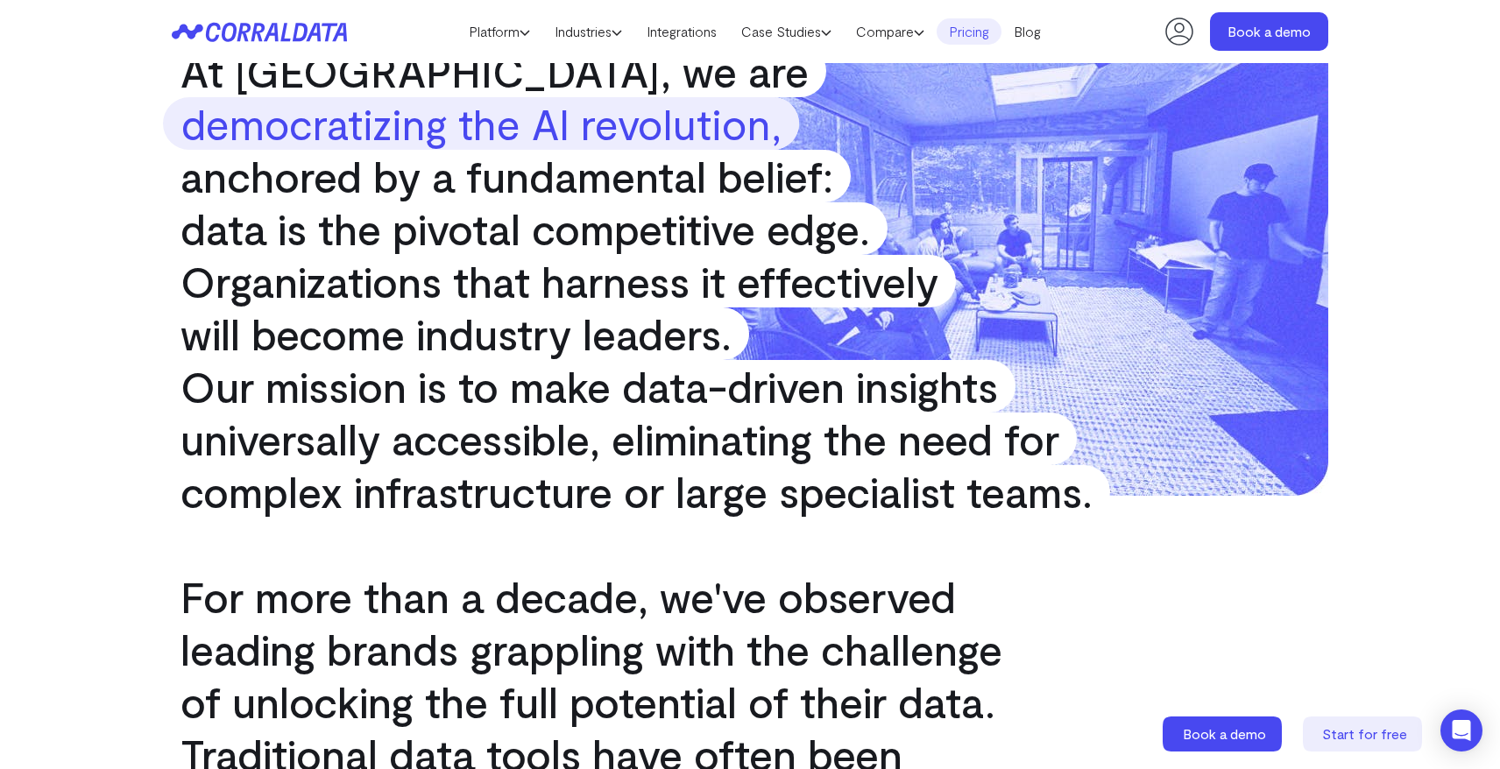 This screenshot has height=769, width=1500. I want to click on span: Start for free, so click(1364, 733).